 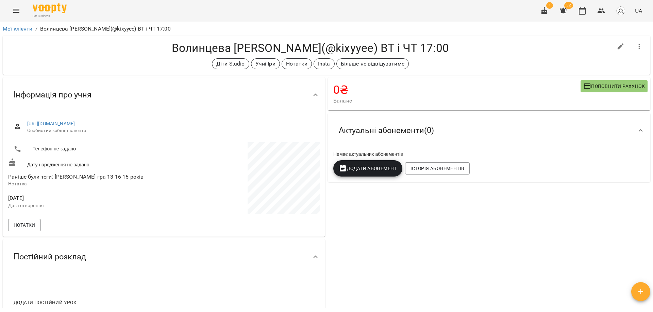 What do you see at coordinates (549, 5) in the screenshot?
I see `span: 1` at bounding box center [549, 5].